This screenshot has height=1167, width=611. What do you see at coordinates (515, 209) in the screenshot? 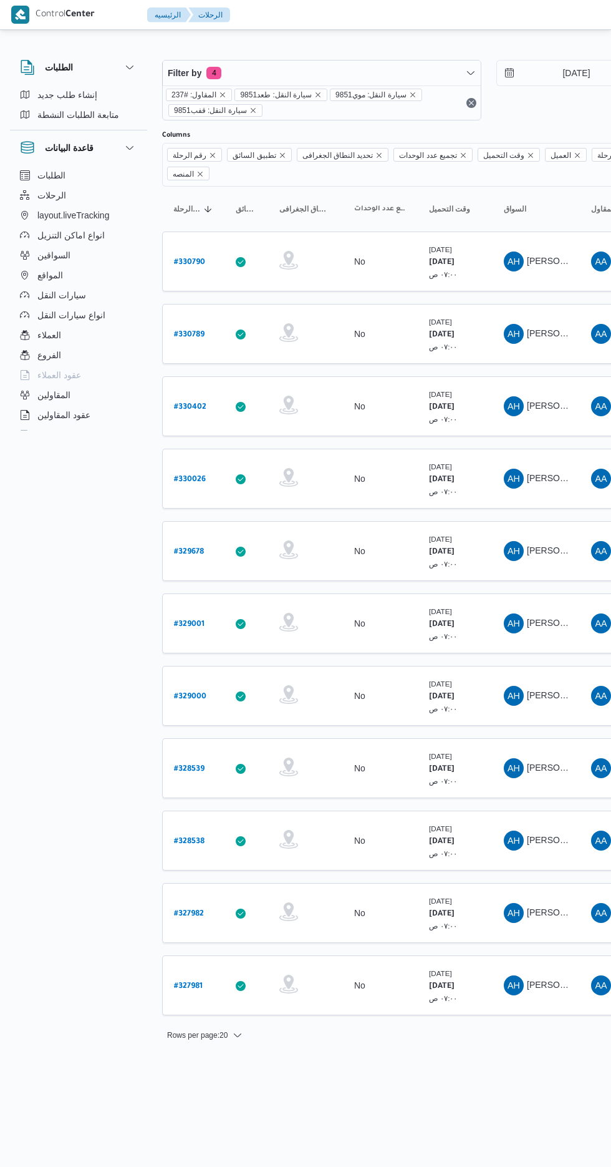
I see `span: السواق` at bounding box center [515, 209].